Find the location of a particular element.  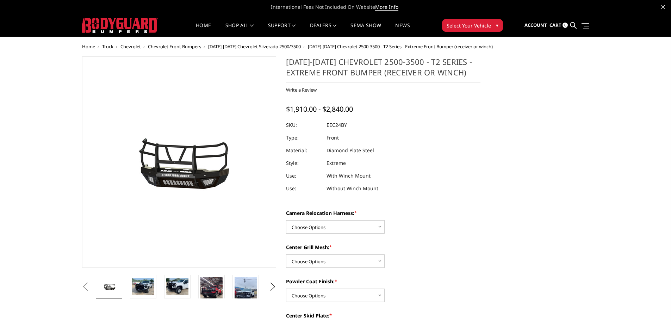

span: 0 is located at coordinates (565, 25).